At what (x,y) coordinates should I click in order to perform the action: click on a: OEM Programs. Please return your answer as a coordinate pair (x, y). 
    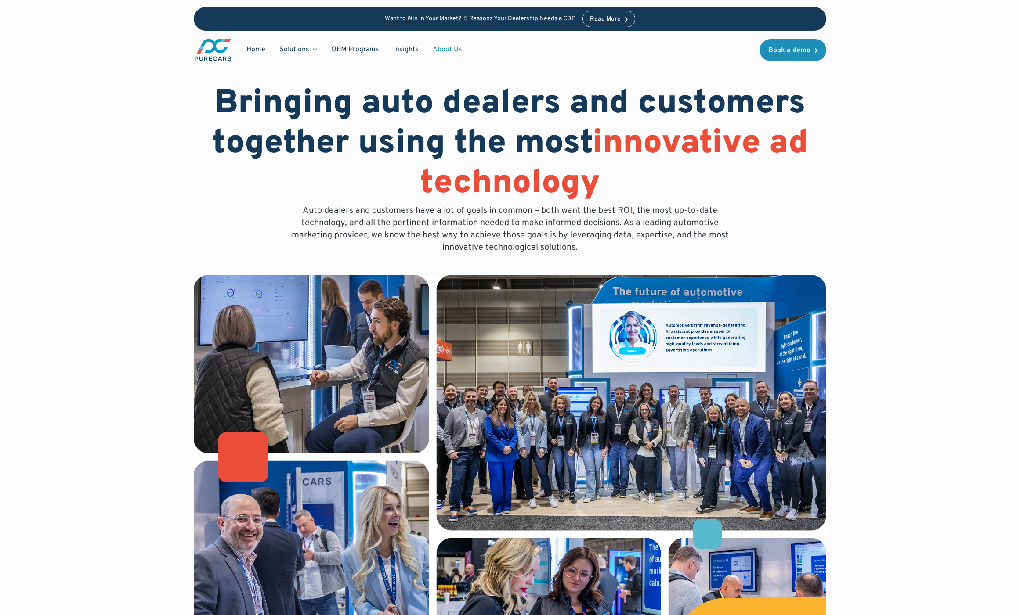
    Looking at the image, I should click on (355, 50).